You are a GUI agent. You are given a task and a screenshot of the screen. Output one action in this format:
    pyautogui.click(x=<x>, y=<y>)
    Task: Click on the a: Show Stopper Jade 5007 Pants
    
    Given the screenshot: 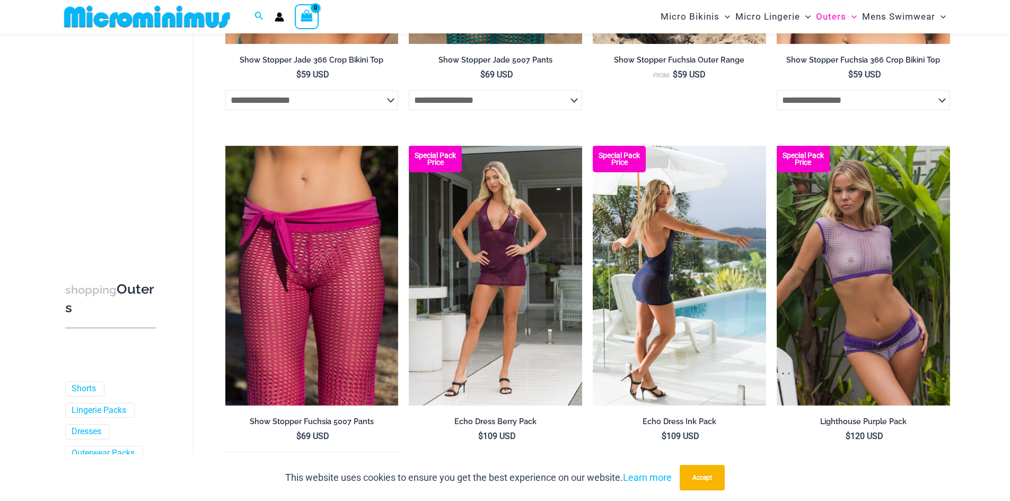 What is the action you would take?
    pyautogui.click(x=495, y=62)
    